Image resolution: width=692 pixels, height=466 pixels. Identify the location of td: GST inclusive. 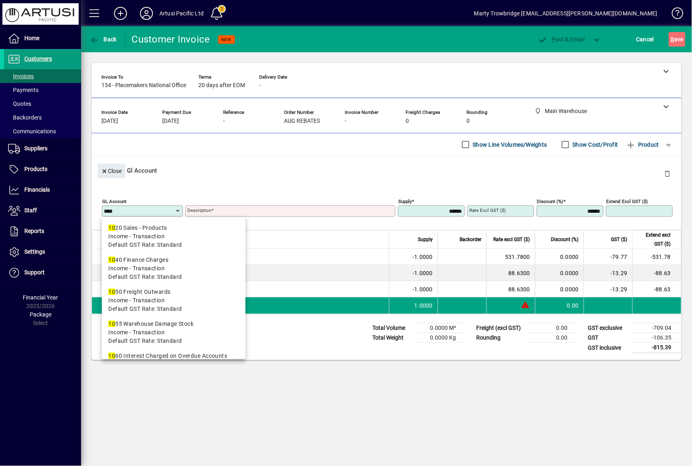
(608, 348).